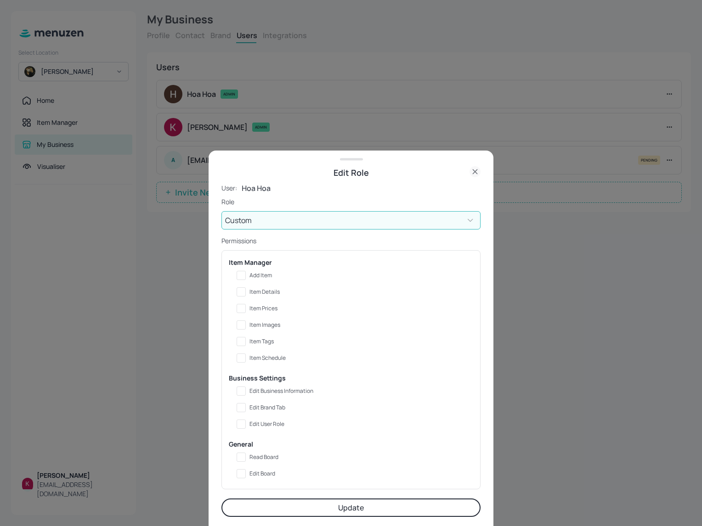 The width and height of the screenshot is (702, 526). What do you see at coordinates (262, 474) in the screenshot?
I see `span: Edit Board` at bounding box center [262, 474].